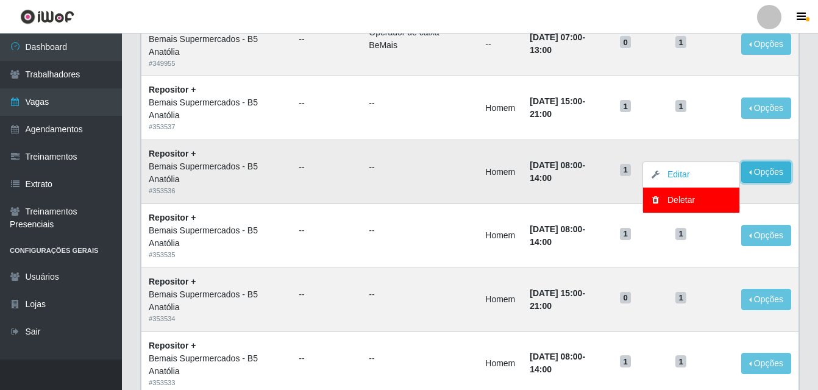  Describe the element at coordinates (541, 50) in the screenshot. I see `time: 13:00` at that location.